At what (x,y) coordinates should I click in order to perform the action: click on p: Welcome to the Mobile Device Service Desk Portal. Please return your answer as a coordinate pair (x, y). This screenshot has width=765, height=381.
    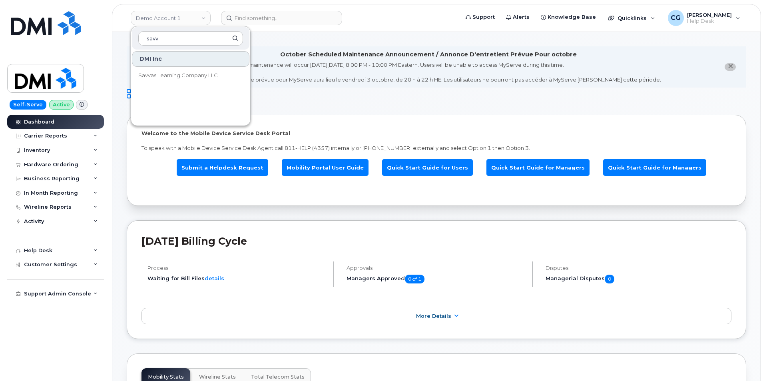
    Looking at the image, I should click on (436, 133).